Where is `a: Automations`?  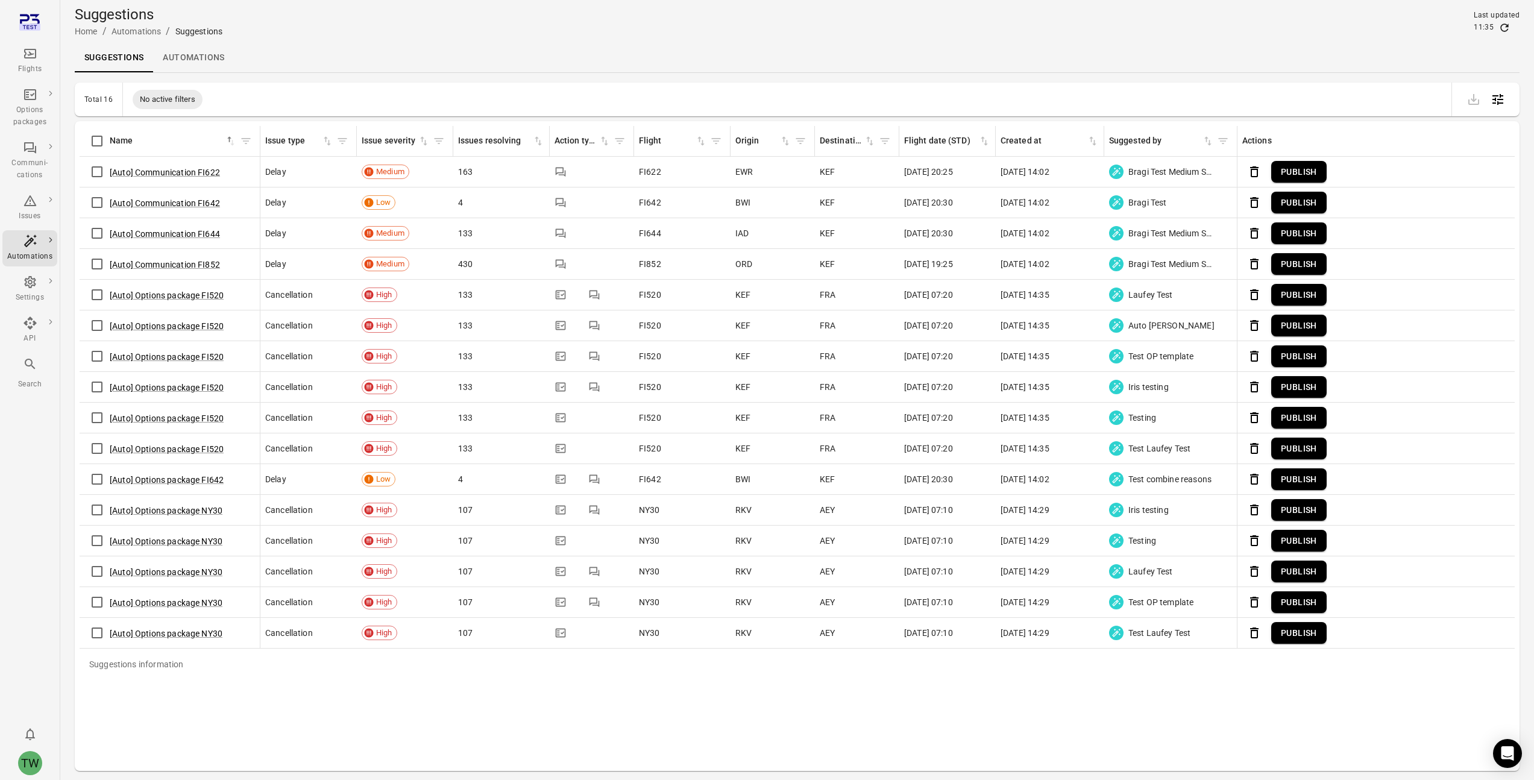 a: Automations is located at coordinates (136, 31).